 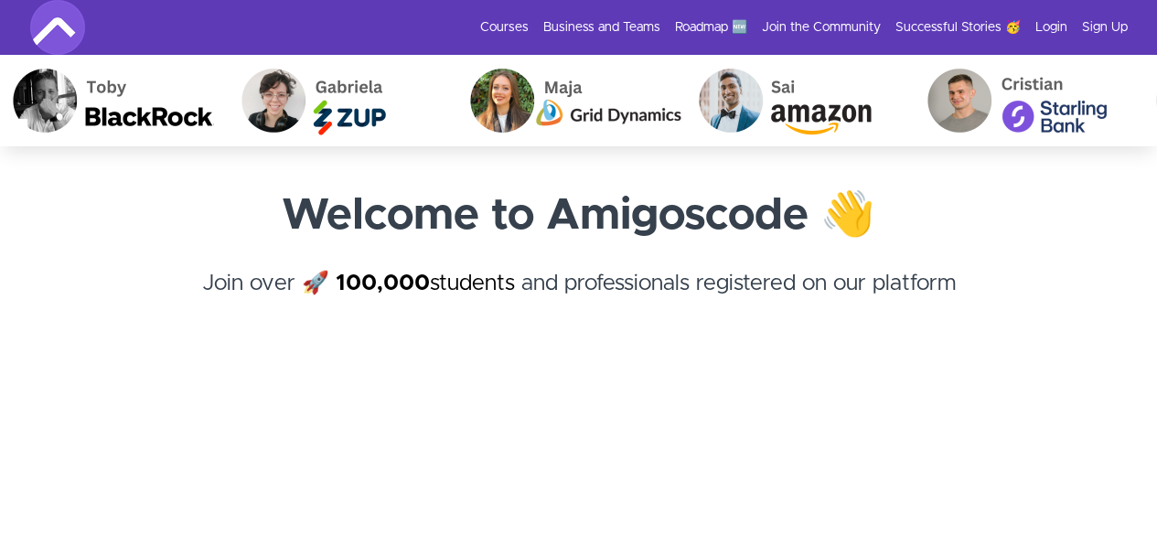 What do you see at coordinates (602, 27) in the screenshot?
I see `a: Business and Teams` at bounding box center [602, 27].